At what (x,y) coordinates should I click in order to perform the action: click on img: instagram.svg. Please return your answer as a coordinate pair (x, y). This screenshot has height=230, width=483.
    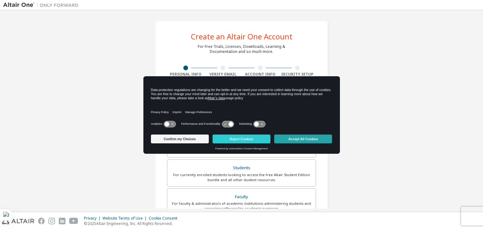
    Looking at the image, I should click on (52, 221).